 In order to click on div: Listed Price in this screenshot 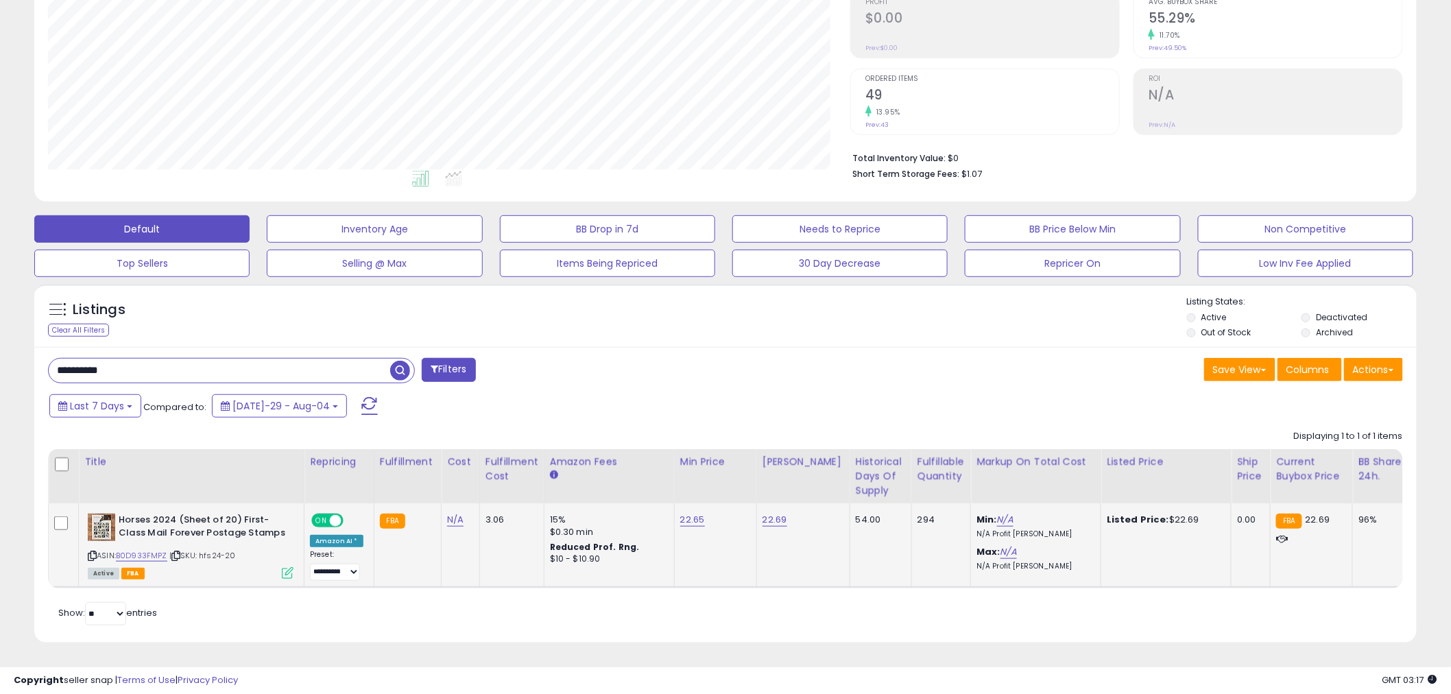, I will do `click(1166, 461)`.